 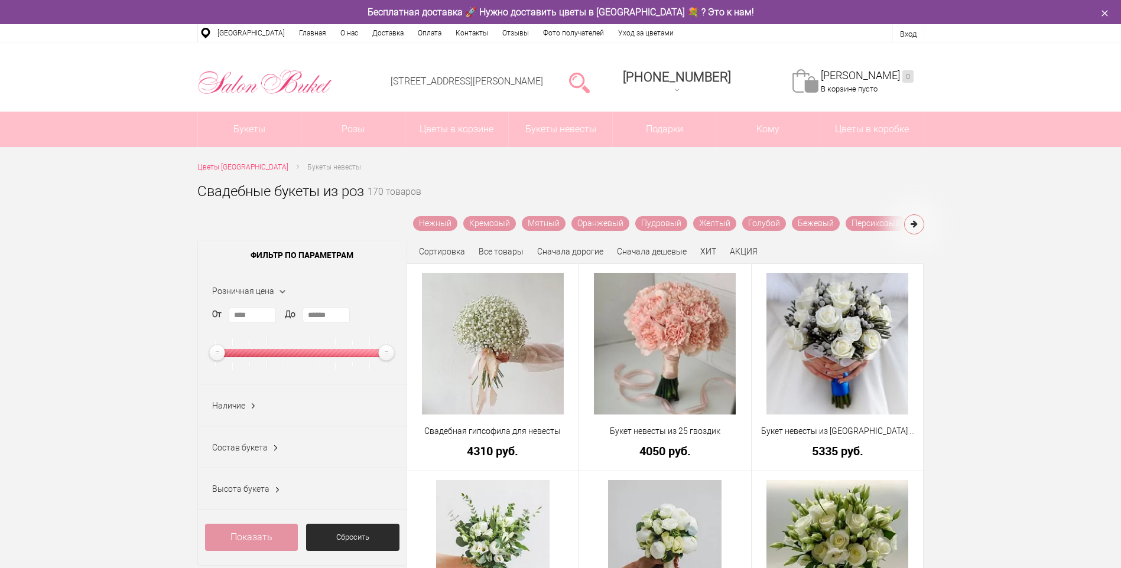 What do you see at coordinates (302, 255) in the screenshot?
I see `span: Фильтр по параметрам` at bounding box center [302, 255].